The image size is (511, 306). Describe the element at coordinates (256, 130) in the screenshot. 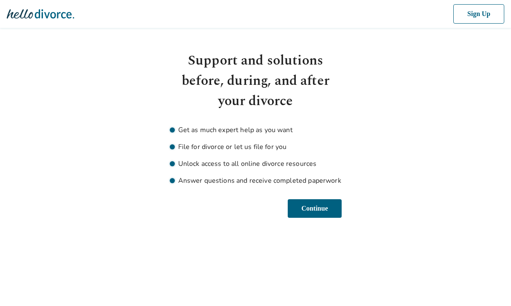

I see `li: Get as much expert help as you want` at that location.